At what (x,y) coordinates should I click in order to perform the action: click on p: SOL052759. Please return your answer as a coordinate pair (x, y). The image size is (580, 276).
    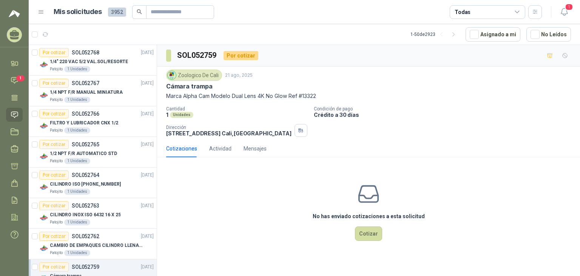
    Looking at the image, I should click on (85, 267).